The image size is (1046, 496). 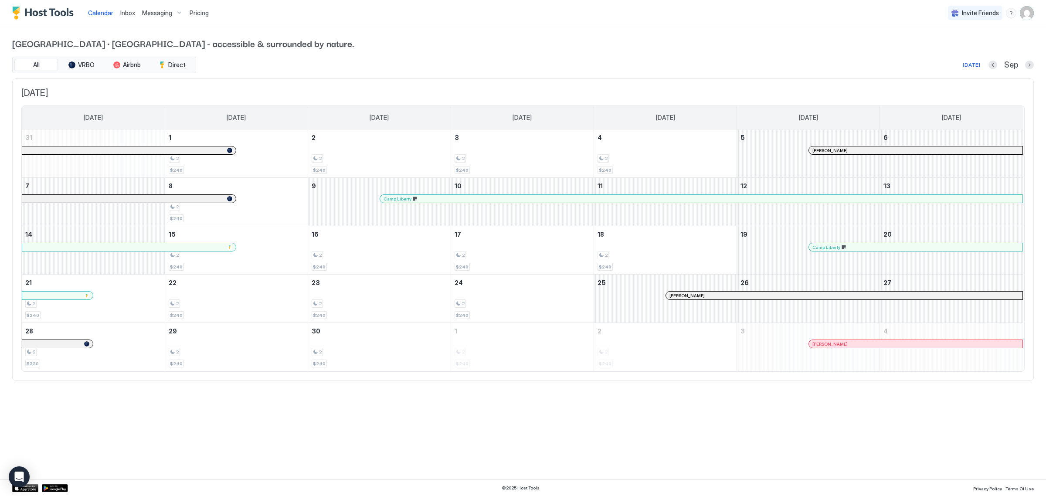 I want to click on a: September 6, 2025, so click(x=951, y=137).